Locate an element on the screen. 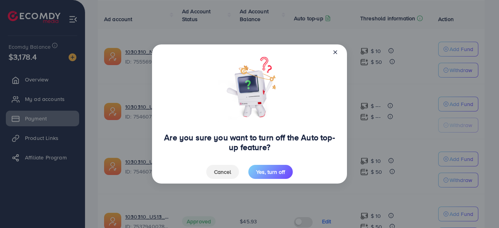 Image resolution: width=499 pixels, height=228 pixels. span: Cancel is located at coordinates (222, 172).